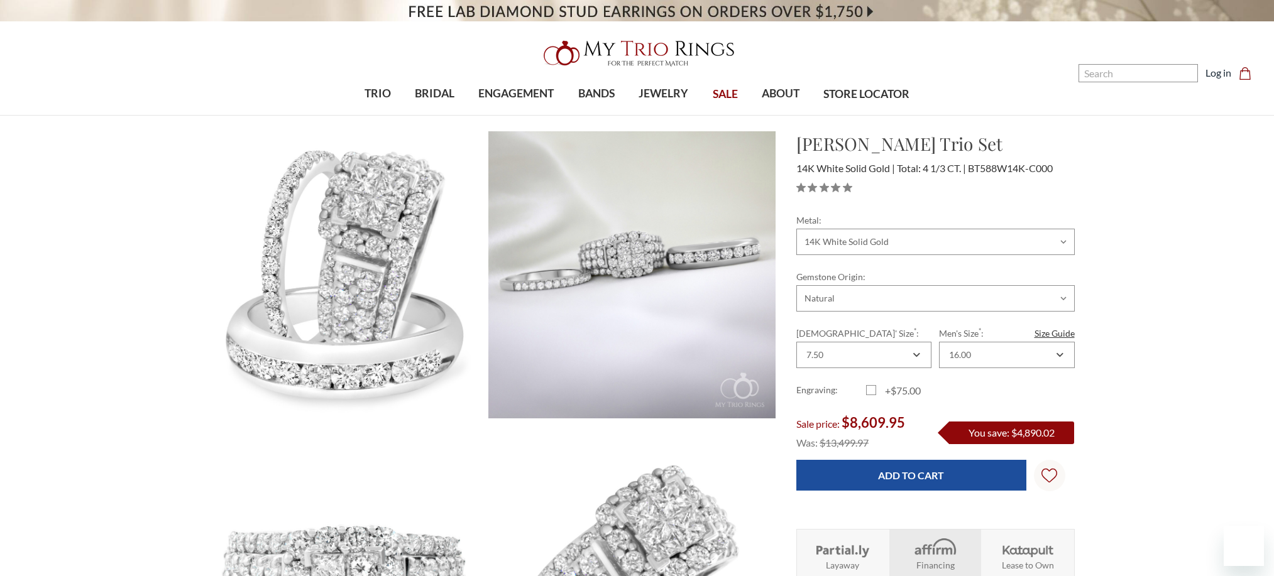 The width and height of the screenshot is (1274, 576). What do you see at coordinates (663, 94) in the screenshot?
I see `span: JEWELRY` at bounding box center [663, 94].